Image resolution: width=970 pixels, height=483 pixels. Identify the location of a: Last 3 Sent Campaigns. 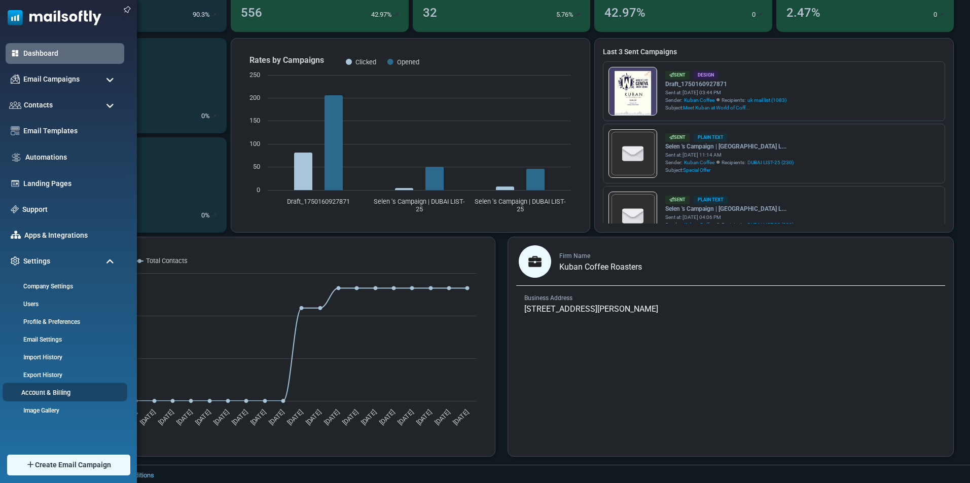
(774, 52).